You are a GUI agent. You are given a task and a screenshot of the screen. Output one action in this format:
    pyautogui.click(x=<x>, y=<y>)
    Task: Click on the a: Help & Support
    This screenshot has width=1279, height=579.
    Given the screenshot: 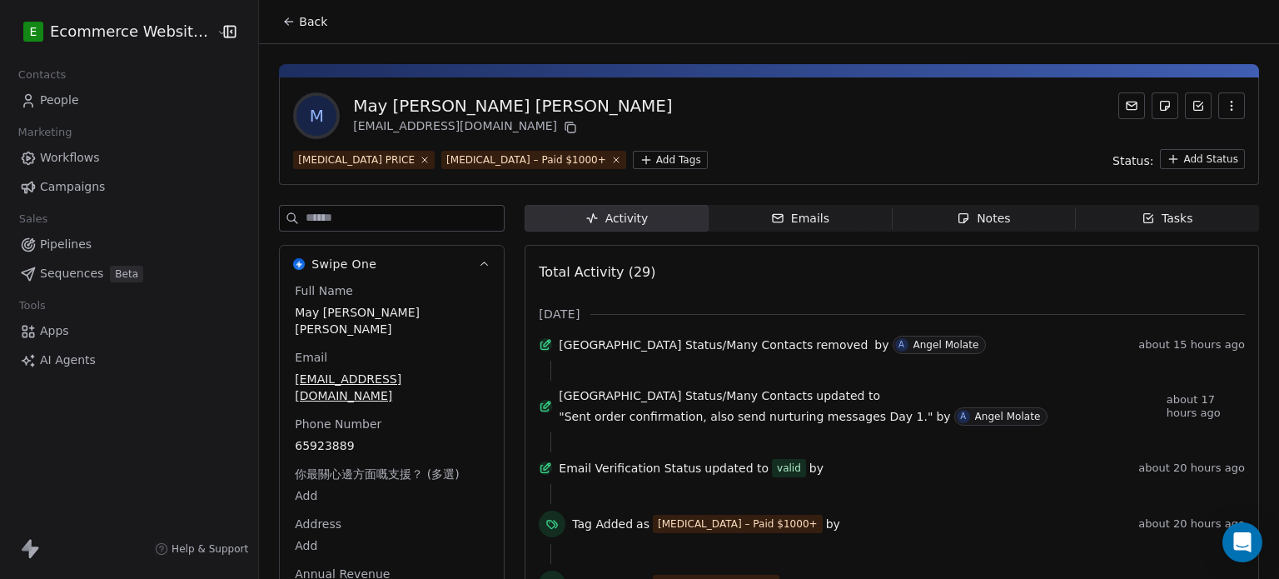 What is the action you would take?
    pyautogui.click(x=202, y=549)
    